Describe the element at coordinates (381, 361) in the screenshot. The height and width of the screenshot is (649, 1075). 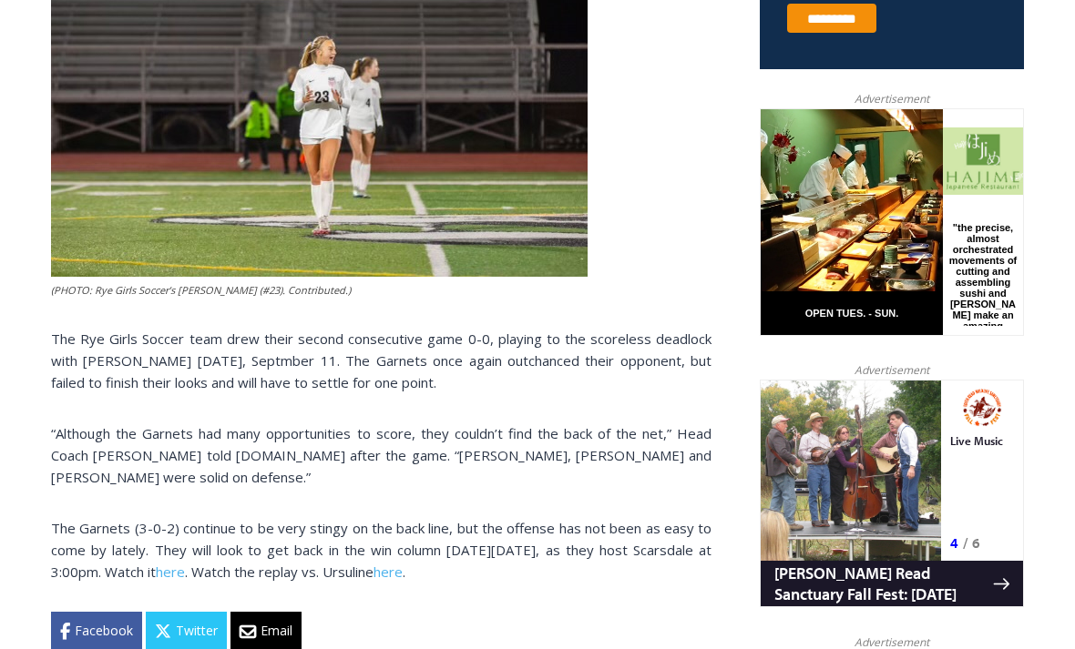
I see `p: The Rye Girls Soccer team drew their second consecutive game 0-0, playing to the scoreless deadlo...` at that location.